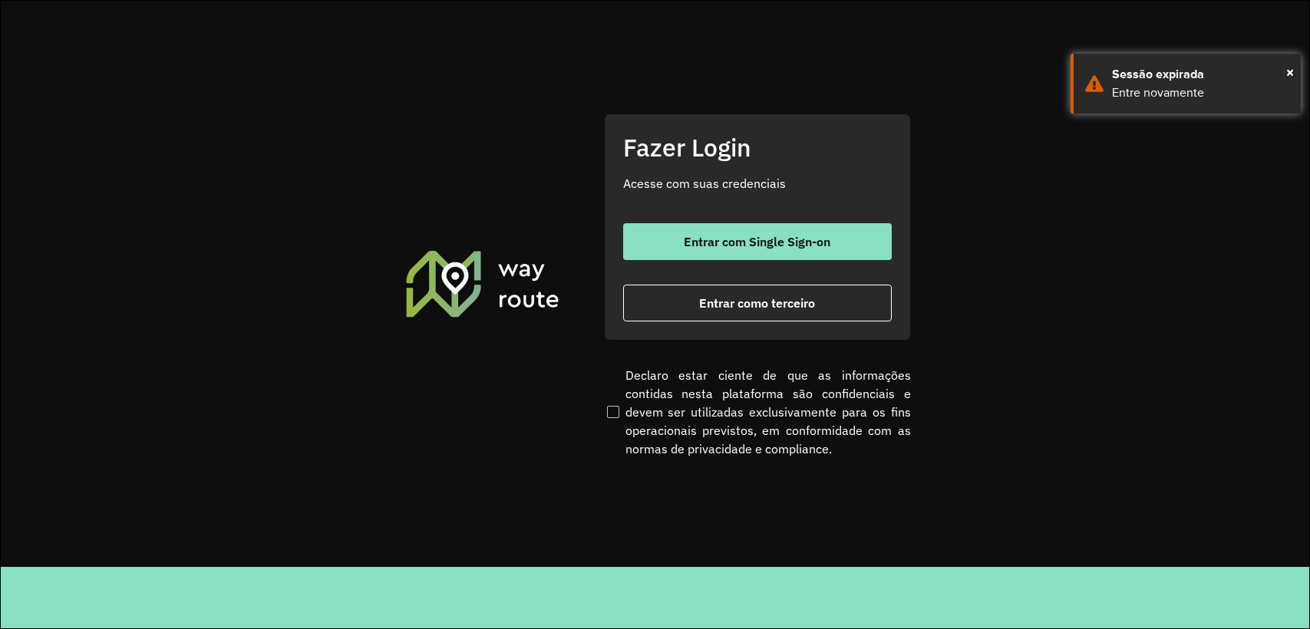 This screenshot has height=629, width=1310. What do you see at coordinates (757, 412) in the screenshot?
I see `label: Declaro estar ciente de que as informações contidas nesta plataforma são confidenciais e devem se...` at bounding box center [757, 412].